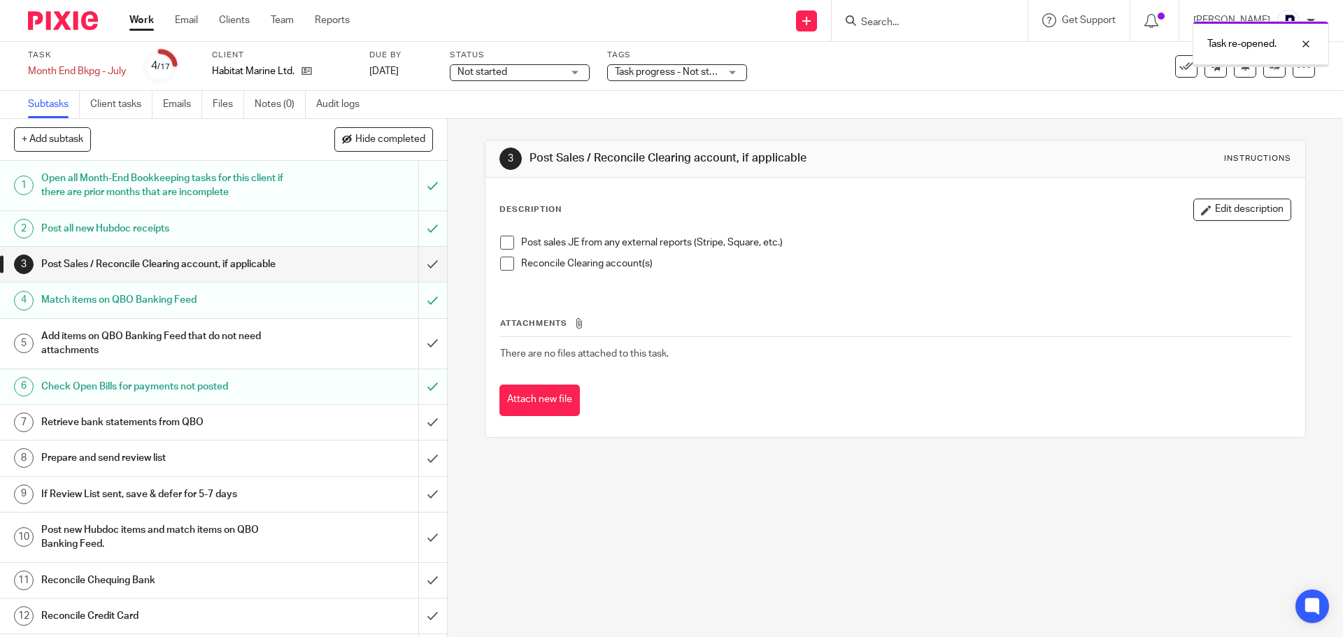  Describe the element at coordinates (905, 264) in the screenshot. I see `p: Reconcile Clearing account(s)` at that location.